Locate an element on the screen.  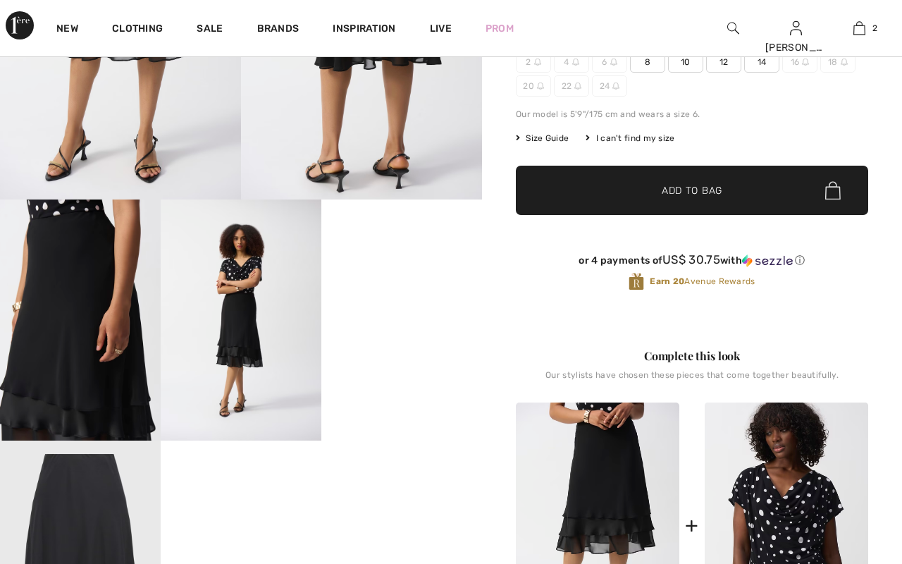
span: 14 is located at coordinates (762, 62).